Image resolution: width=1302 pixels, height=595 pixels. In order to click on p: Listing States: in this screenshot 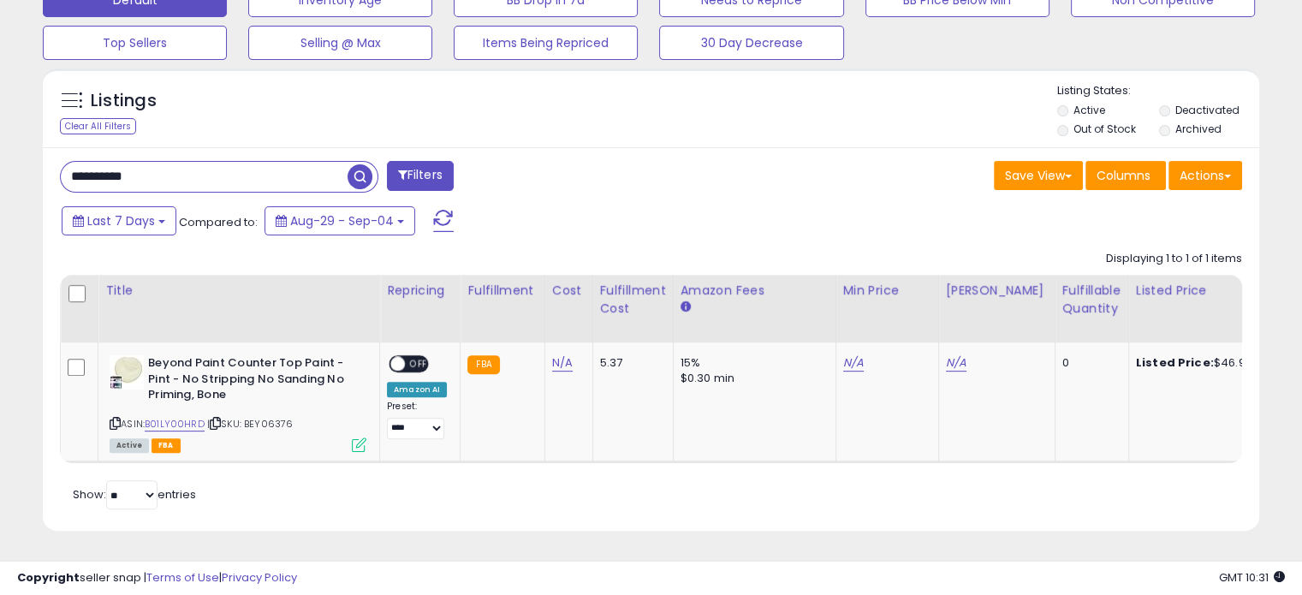, I will do `click(1158, 91)`.